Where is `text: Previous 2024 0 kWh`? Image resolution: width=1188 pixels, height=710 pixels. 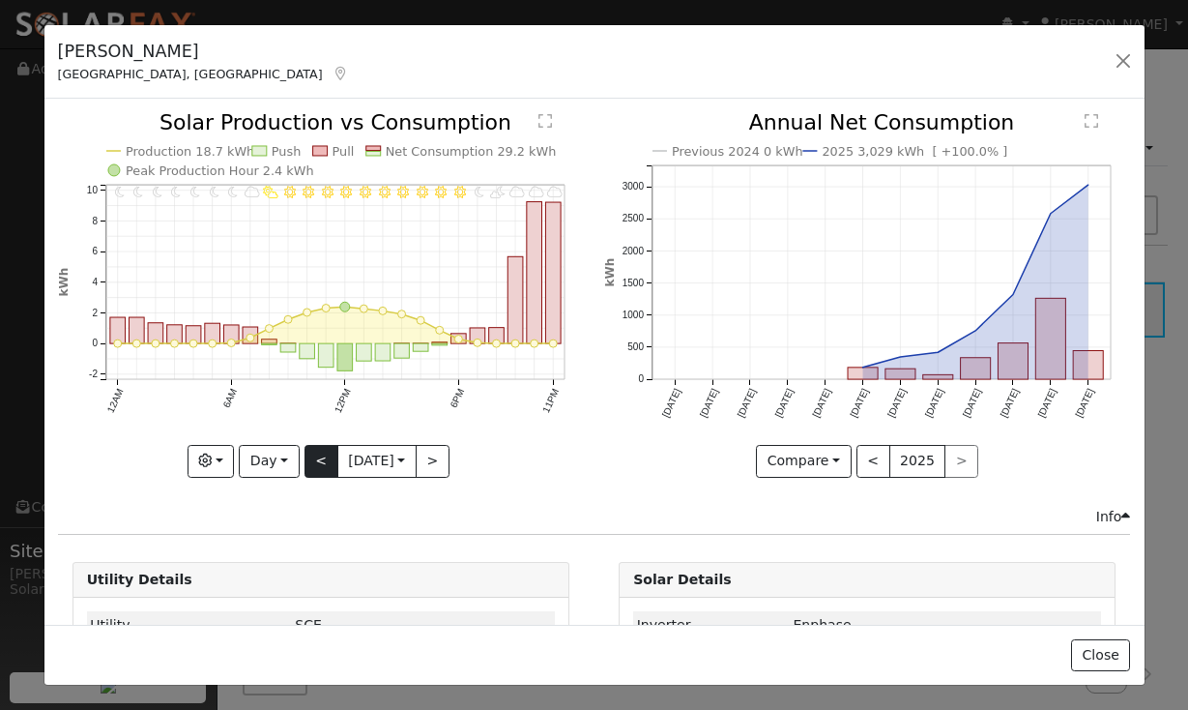
text: Previous 2024 0 kWh is located at coordinates (738, 151).